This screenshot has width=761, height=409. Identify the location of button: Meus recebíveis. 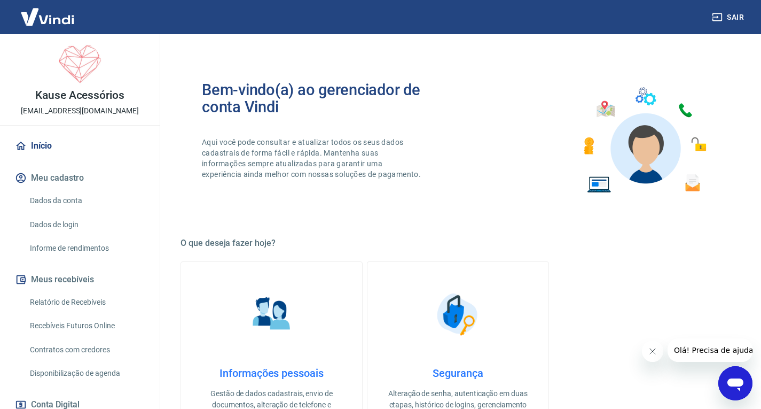
(80, 279).